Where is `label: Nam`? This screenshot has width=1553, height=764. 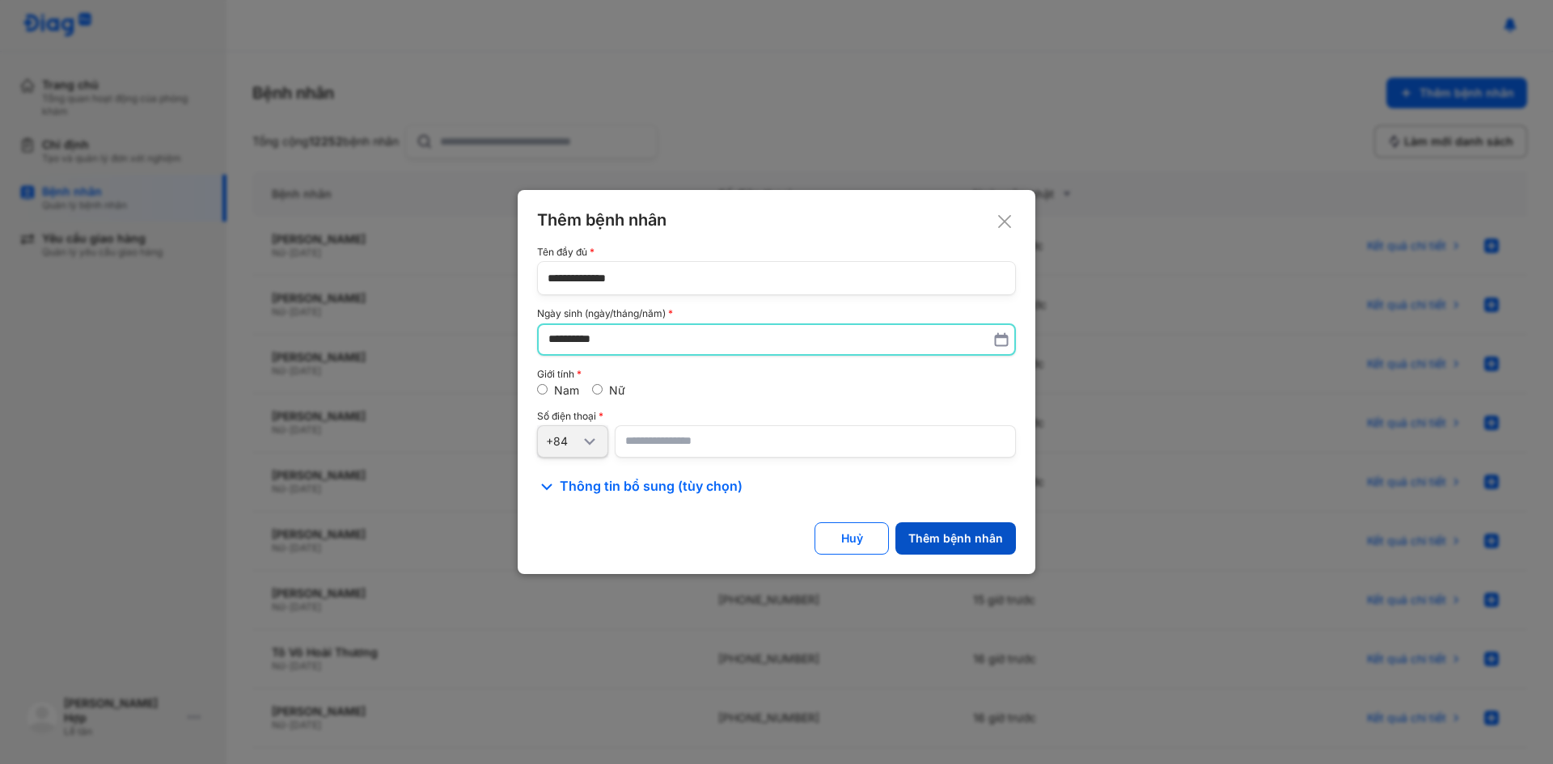
label: Nam is located at coordinates (566, 390).